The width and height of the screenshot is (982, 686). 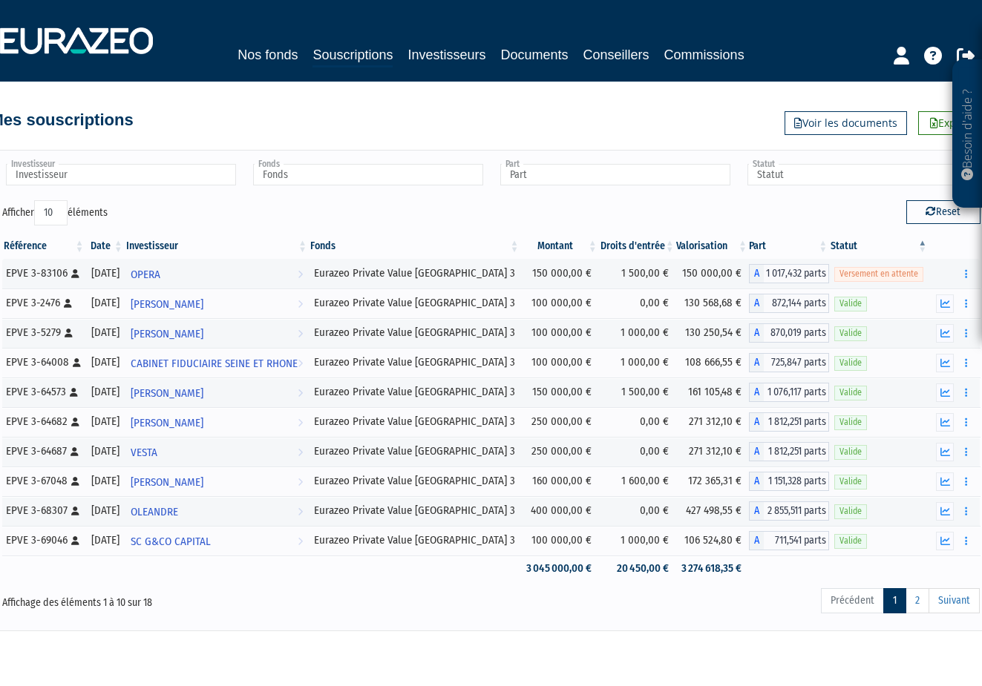 What do you see at coordinates (712, 246) in the screenshot?
I see `th: Valorisation: activer pour trier la colonne par ordre croissant` at bounding box center [712, 246].